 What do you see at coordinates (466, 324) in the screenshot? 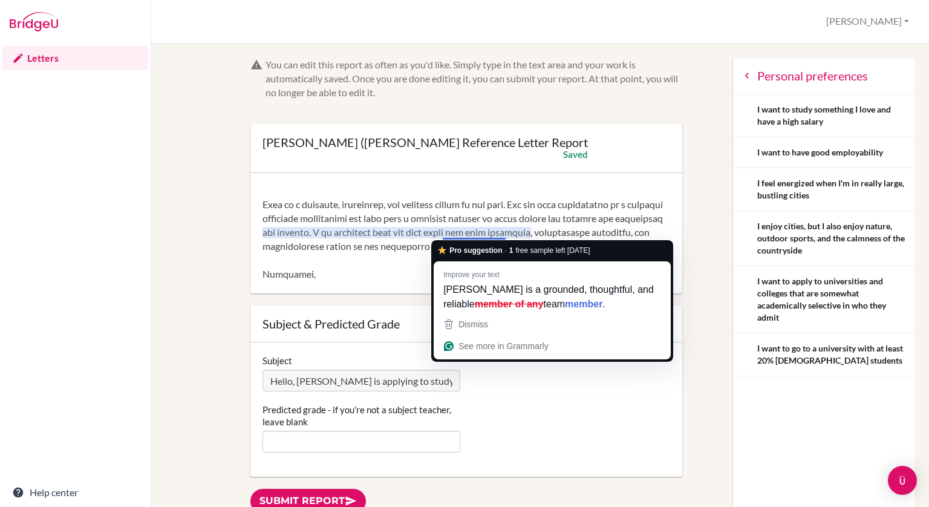
I see `div: Subject & Predicted Grade` at bounding box center [466, 324].